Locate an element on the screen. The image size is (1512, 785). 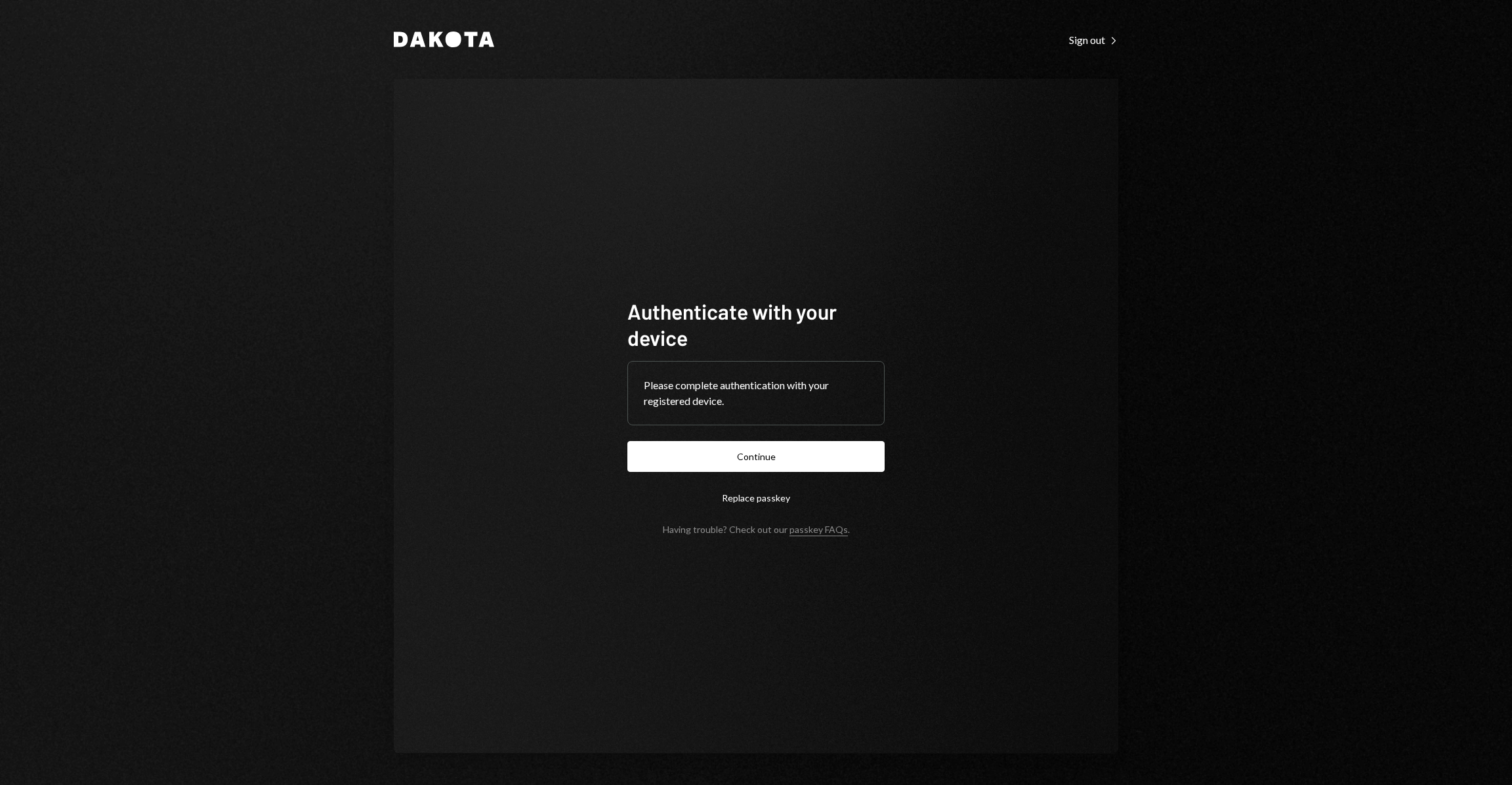
div: Please complete authentication with your registered device. is located at coordinates (756, 393).